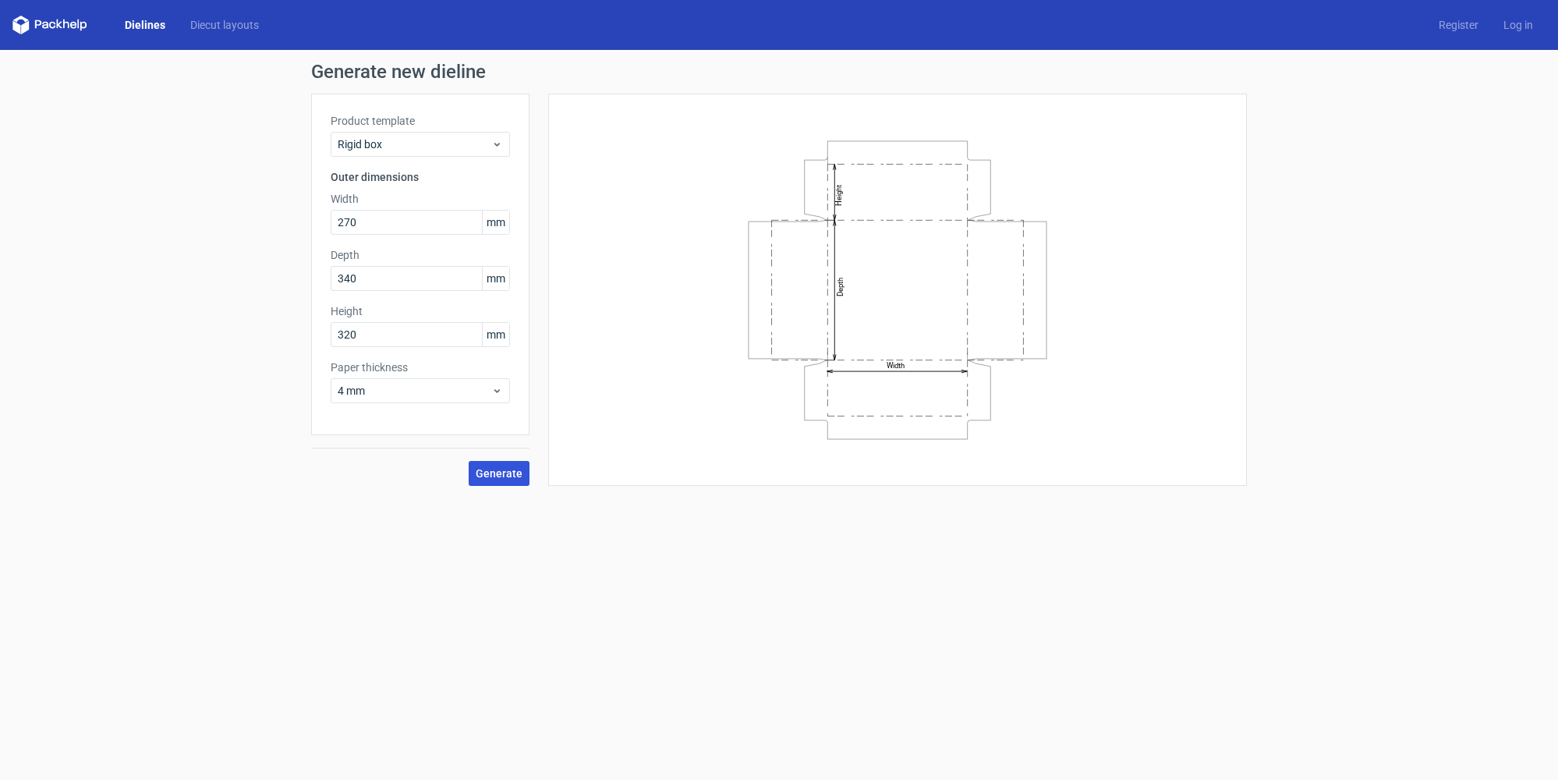 The image size is (1558, 780). What do you see at coordinates (420, 367) in the screenshot?
I see `label: Paper thickness` at bounding box center [420, 367].